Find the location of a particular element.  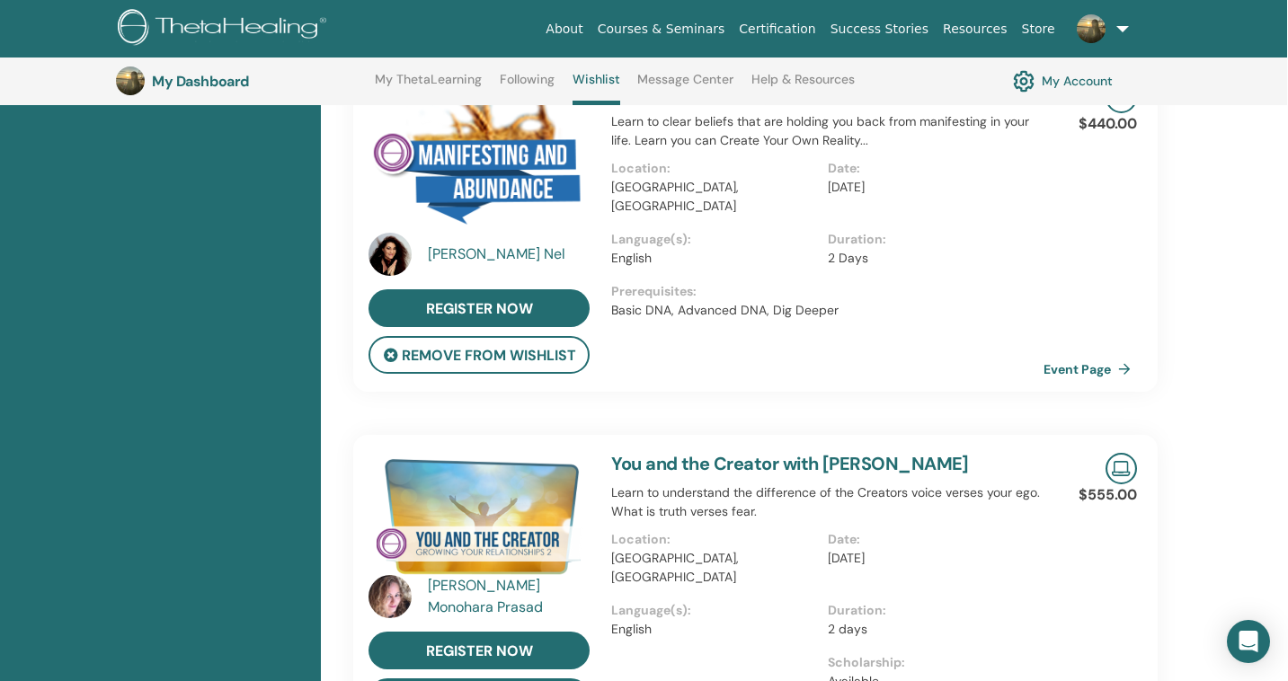

a: Following is located at coordinates (527, 86).